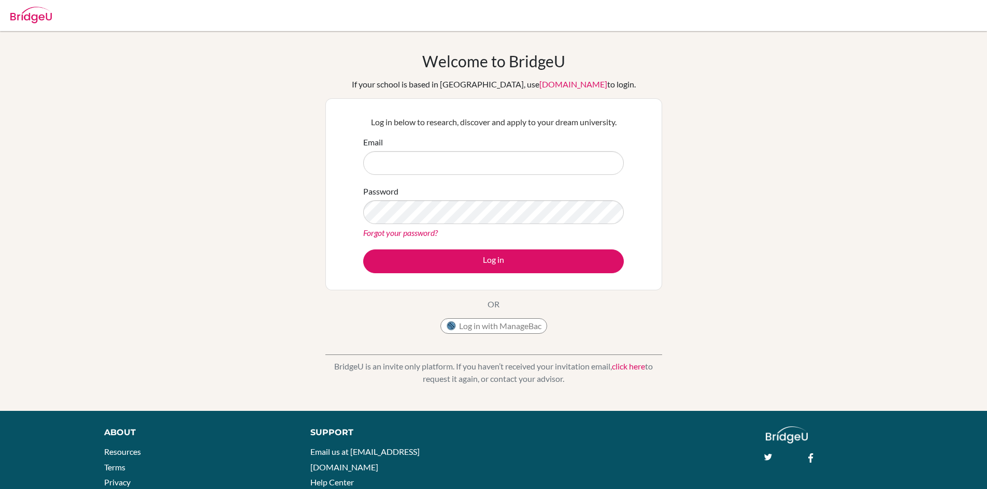 The height and width of the screenshot is (489, 987). Describe the element at coordinates (195, 433) in the screenshot. I see `div: About` at that location.